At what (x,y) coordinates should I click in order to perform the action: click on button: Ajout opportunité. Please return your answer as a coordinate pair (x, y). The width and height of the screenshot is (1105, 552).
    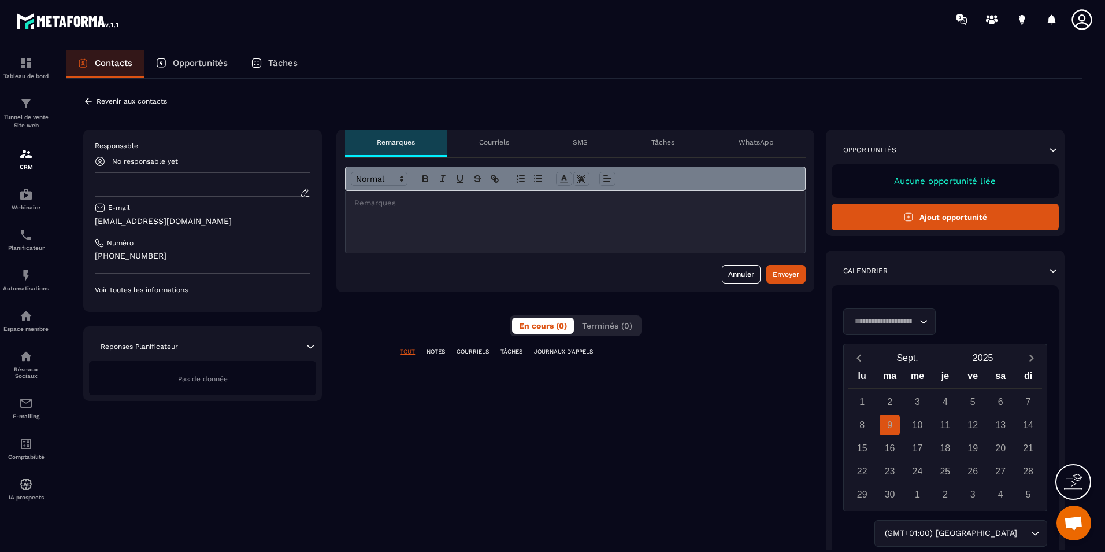
    Looking at the image, I should click on (945, 217).